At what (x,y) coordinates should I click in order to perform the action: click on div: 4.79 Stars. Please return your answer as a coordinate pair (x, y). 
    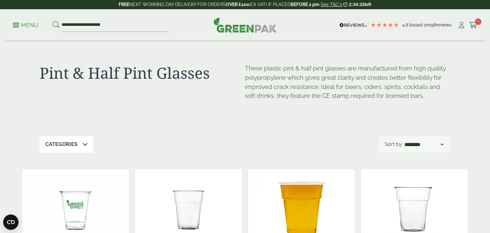
    Looking at the image, I should click on (385, 25).